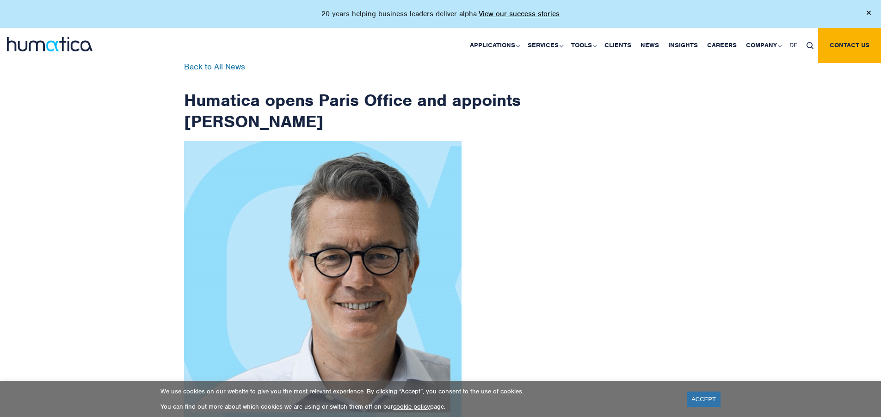  What do you see at coordinates (412, 406) in the screenshot?
I see `a: cookie policy` at bounding box center [412, 406].